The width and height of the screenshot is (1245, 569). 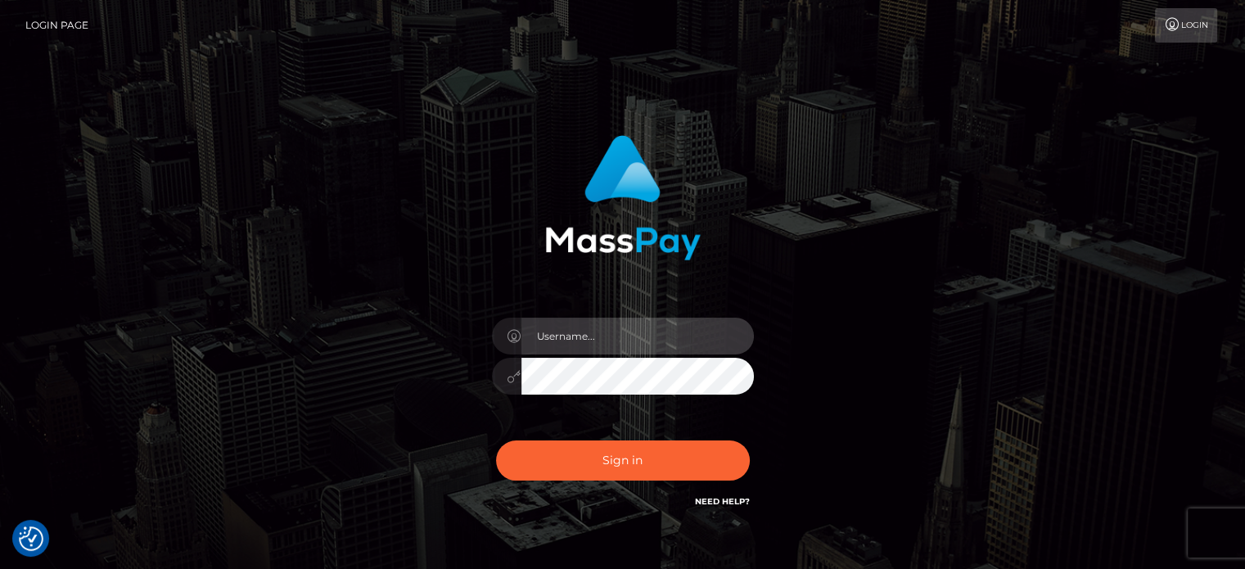 What do you see at coordinates (56, 25) in the screenshot?
I see `a: Login Page` at bounding box center [56, 25].